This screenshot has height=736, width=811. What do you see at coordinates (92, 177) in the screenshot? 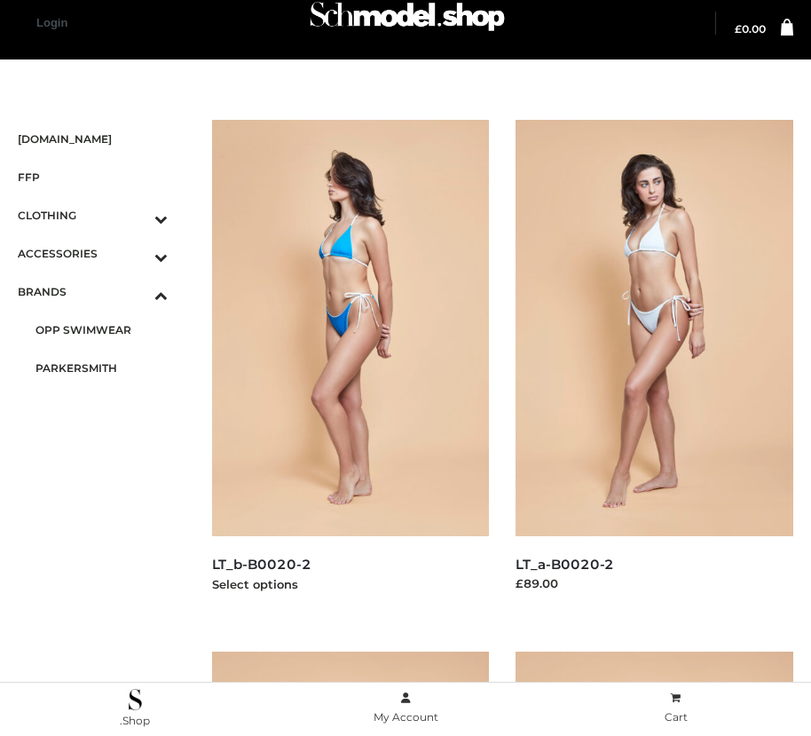
I see `span: FFP` at bounding box center [92, 177].